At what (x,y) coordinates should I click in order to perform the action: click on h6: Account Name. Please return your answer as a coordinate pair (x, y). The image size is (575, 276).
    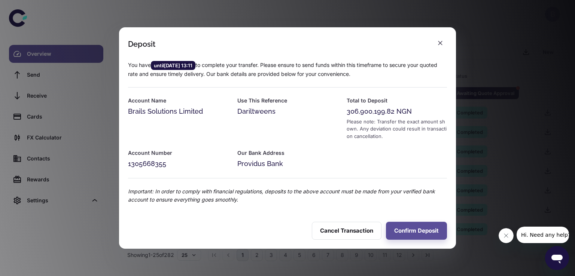
    Looking at the image, I should click on (178, 101).